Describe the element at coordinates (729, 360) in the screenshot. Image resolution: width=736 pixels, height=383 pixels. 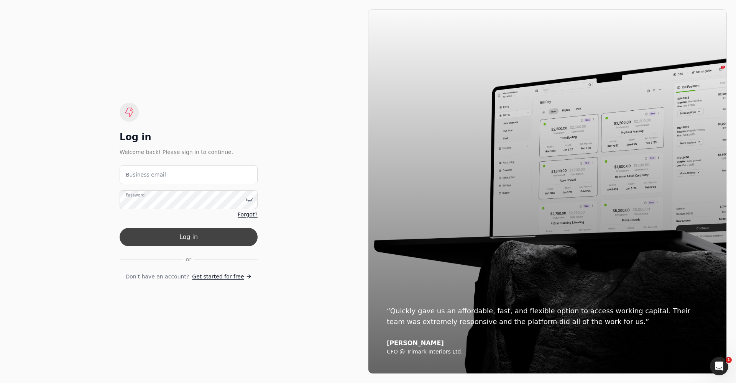
I see `span: 1` at that location.